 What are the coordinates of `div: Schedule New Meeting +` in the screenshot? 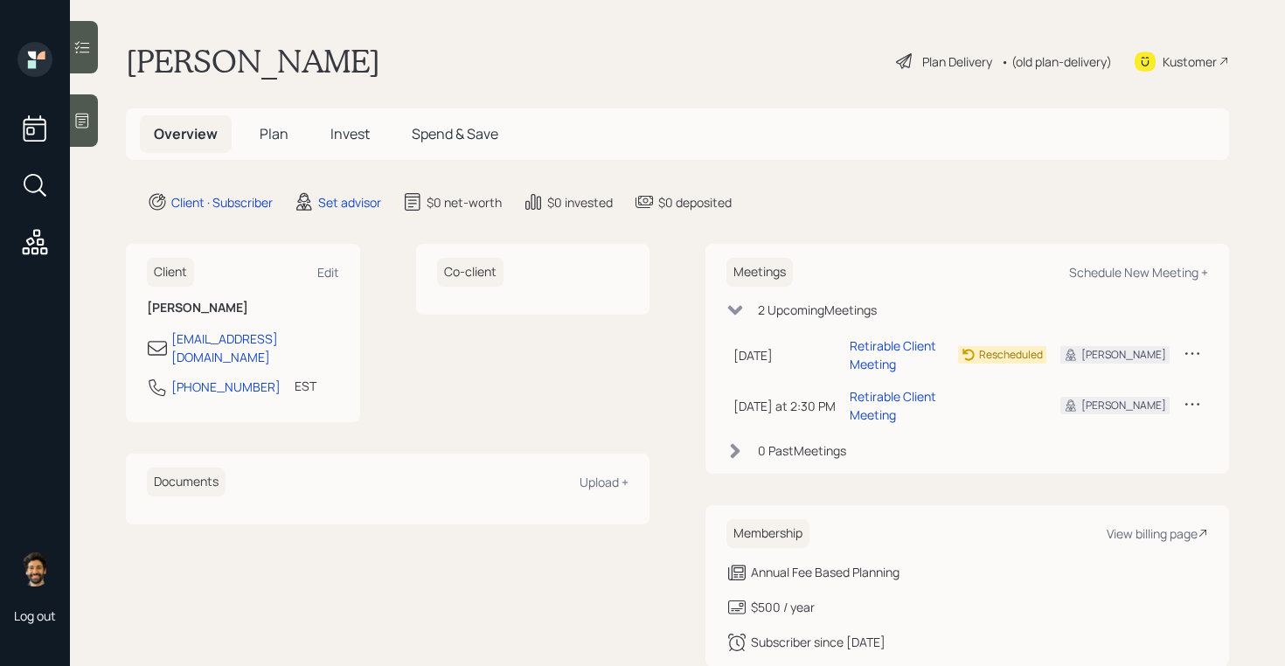 It's located at (1138, 272).